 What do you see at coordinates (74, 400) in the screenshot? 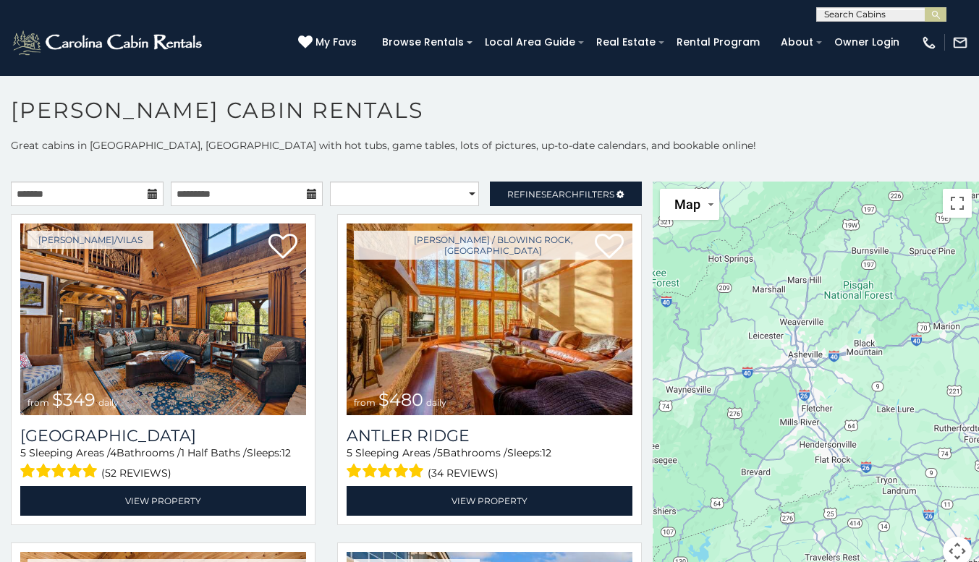
I see `span: $349` at bounding box center [74, 400].